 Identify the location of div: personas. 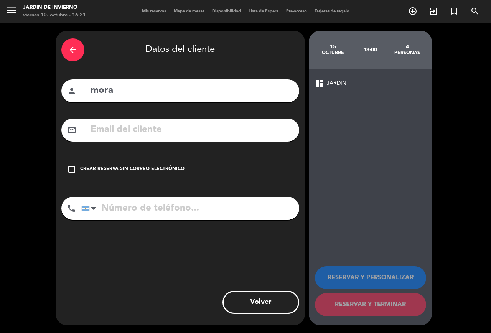
(407, 53).